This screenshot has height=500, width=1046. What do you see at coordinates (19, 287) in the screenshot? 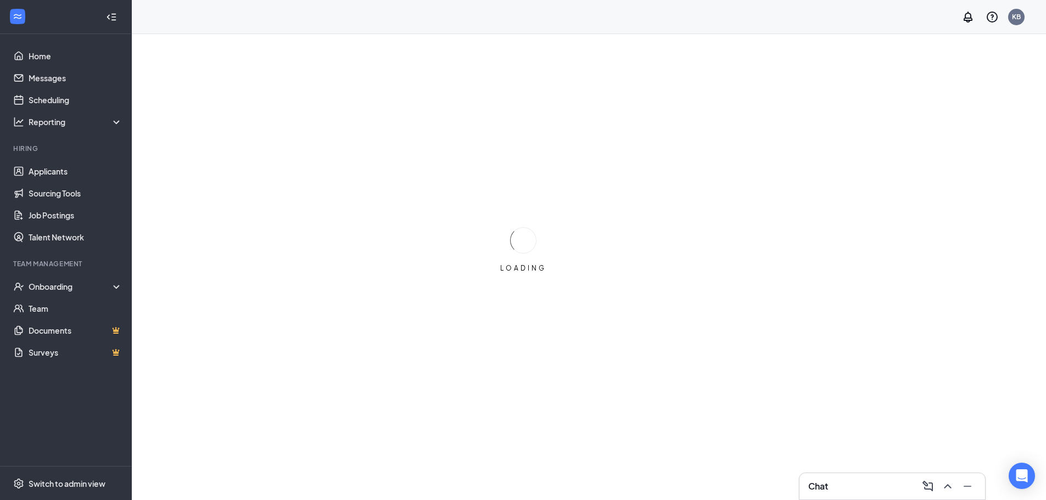
I see `svg: UserCheck` at bounding box center [19, 287].